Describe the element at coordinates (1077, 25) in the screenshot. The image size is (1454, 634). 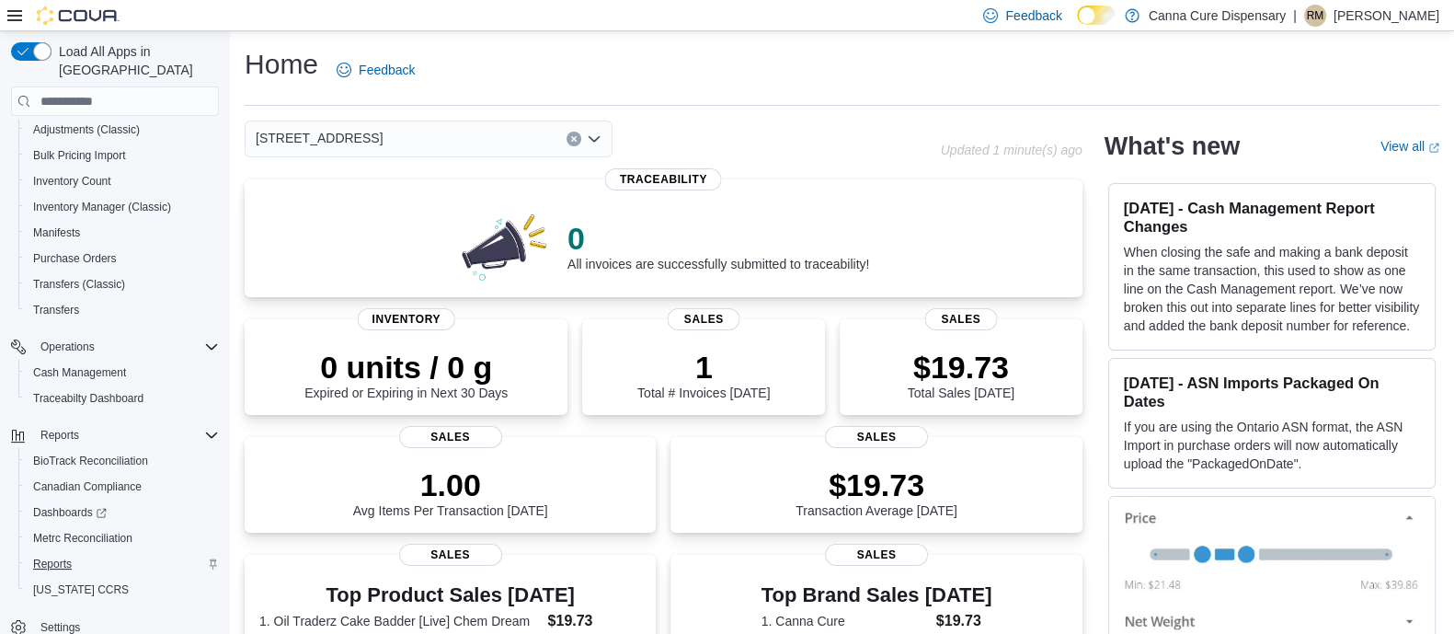
I see `span: Dark Mode` at that location.